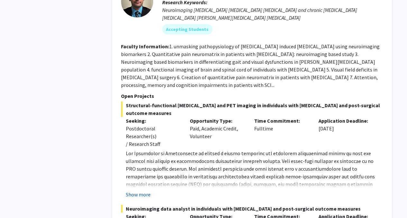  I want to click on p: Opportunity Type:, so click(217, 121).